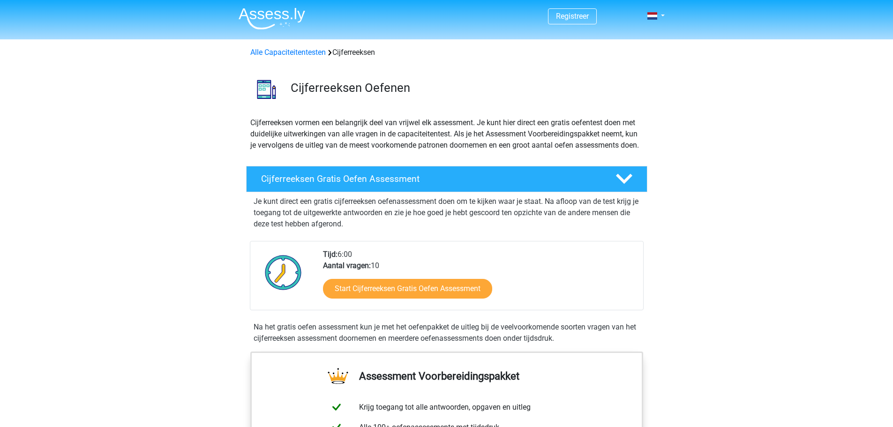  What do you see at coordinates (447, 179) in the screenshot?
I see `a: Cijferreeksen Gratis Oefen Assessment` at bounding box center [447, 179].